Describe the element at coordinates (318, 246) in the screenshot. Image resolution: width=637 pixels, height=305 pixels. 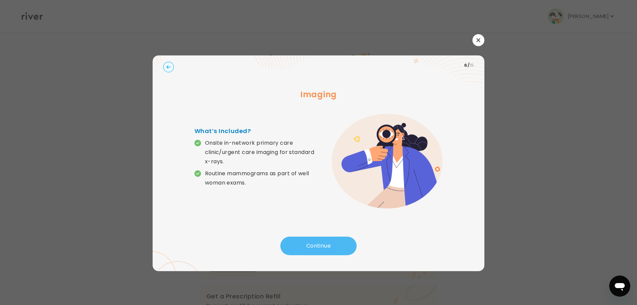
I see `button: Continue` at that location.